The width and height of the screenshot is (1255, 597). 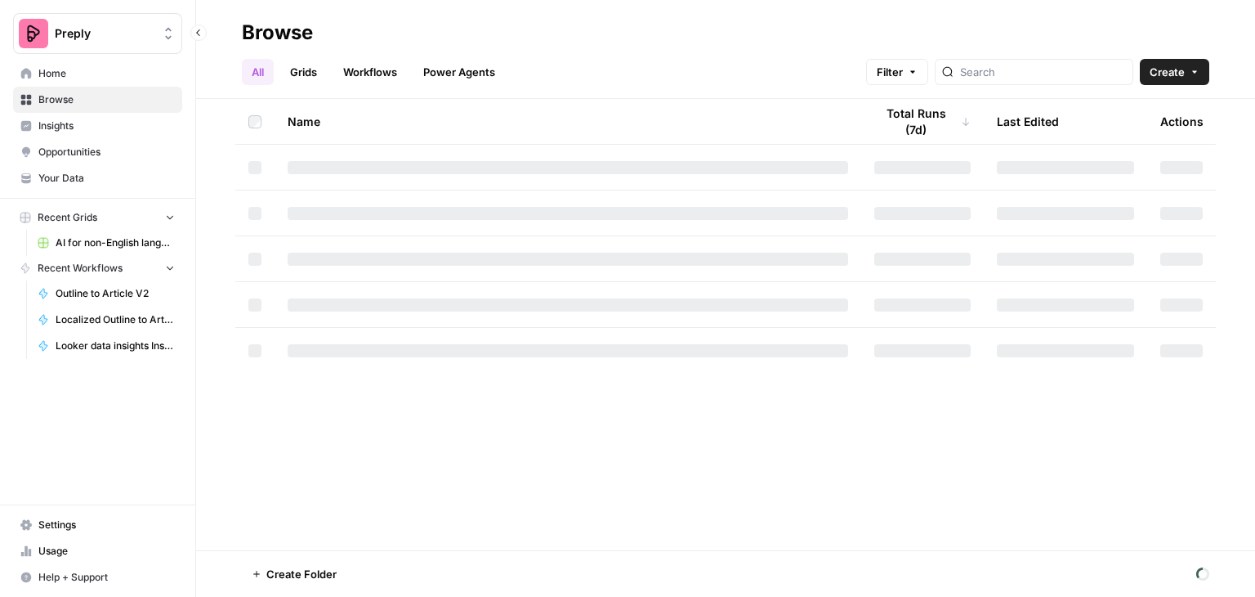 I want to click on span: Filter, so click(x=890, y=72).